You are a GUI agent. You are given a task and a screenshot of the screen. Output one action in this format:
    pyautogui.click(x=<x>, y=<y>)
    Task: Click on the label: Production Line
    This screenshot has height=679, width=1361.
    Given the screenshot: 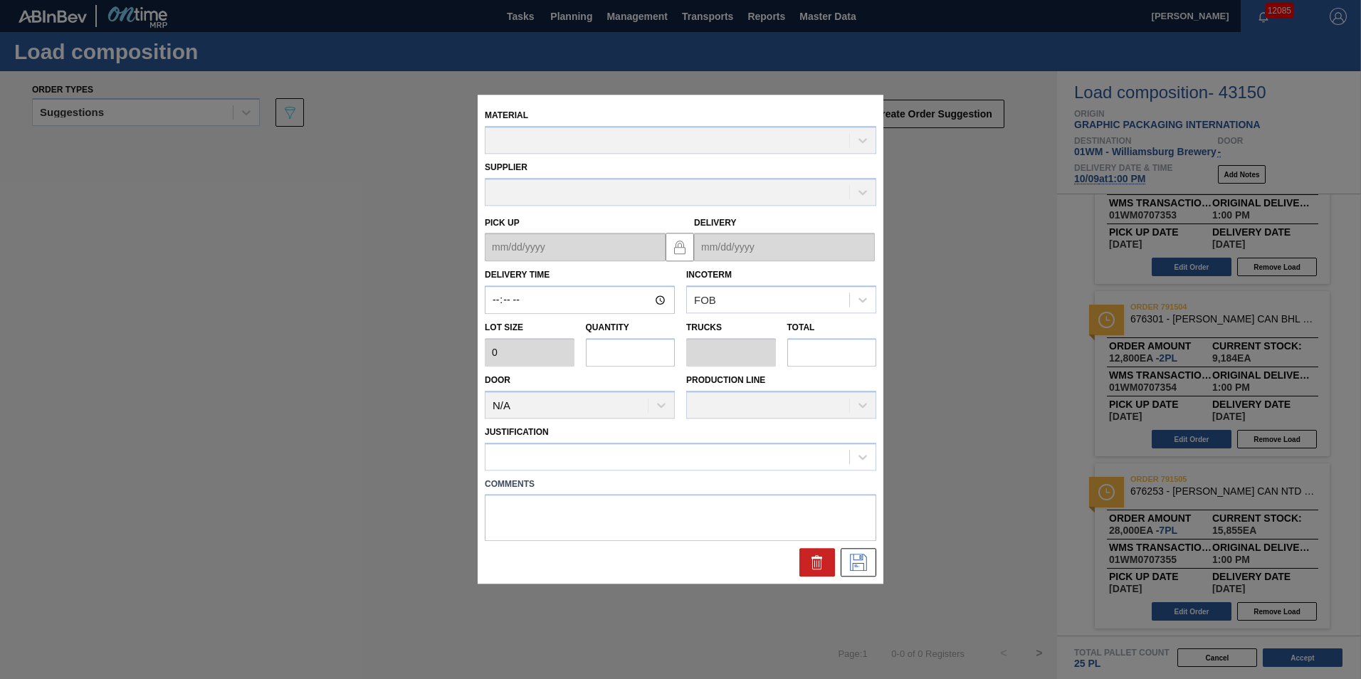 What is the action you would take?
    pyautogui.click(x=725, y=380)
    